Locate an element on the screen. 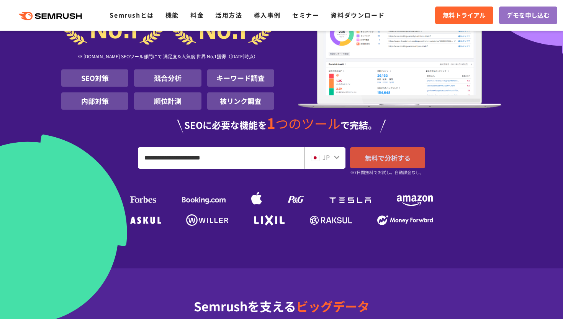 The image size is (563, 319). small: ※7日間無料でお試し。自動課金なし。 is located at coordinates (387, 172).